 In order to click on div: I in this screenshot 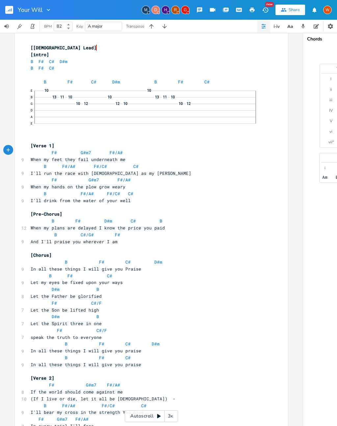, I will do `click(331, 79)`.